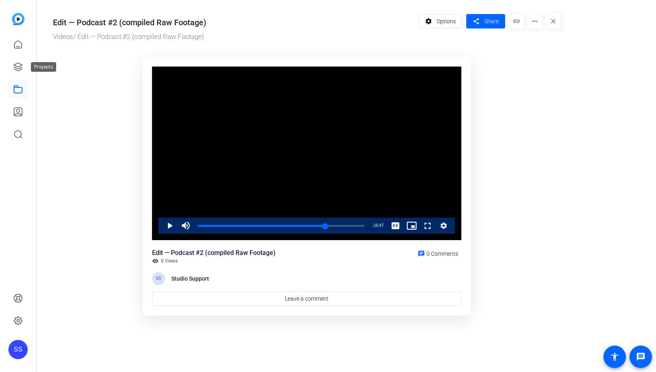 This screenshot has width=656, height=372. I want to click on mat-icon: visibility, so click(155, 261).